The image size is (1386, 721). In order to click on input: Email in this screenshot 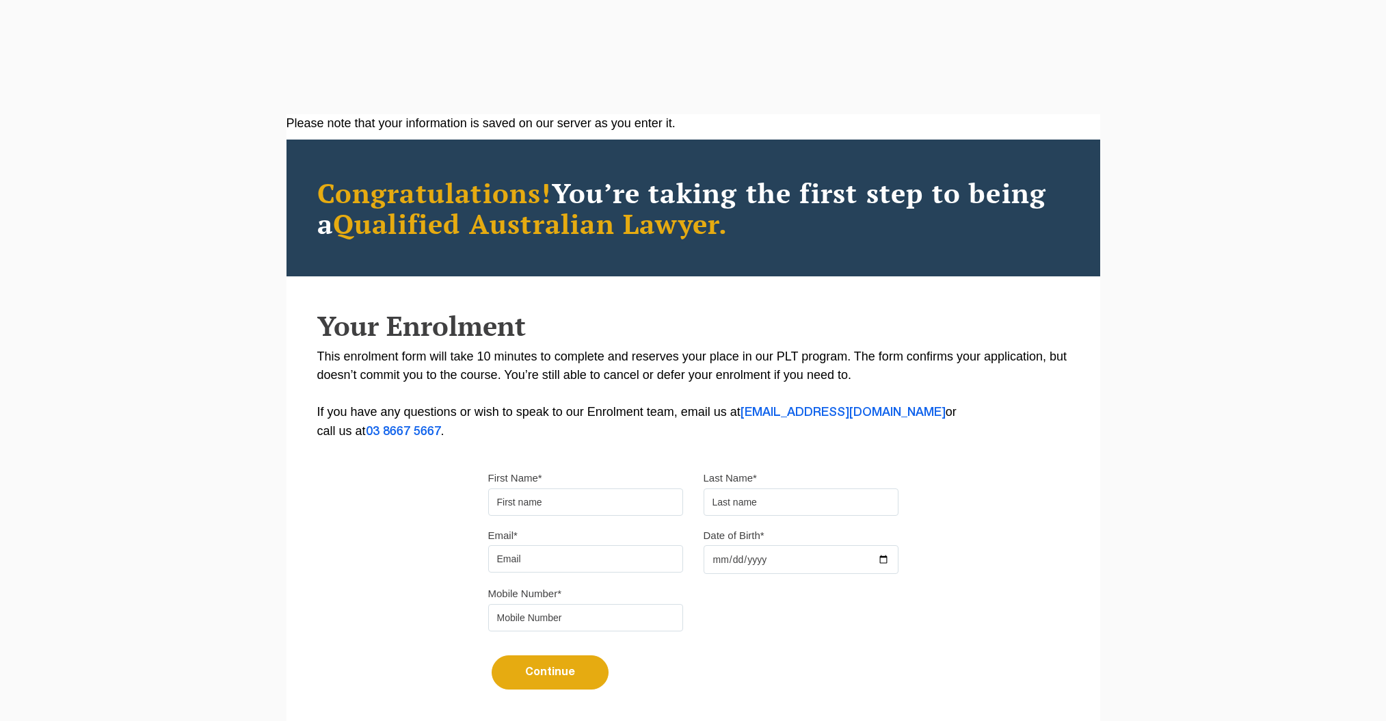, I will do `click(586, 559)`.